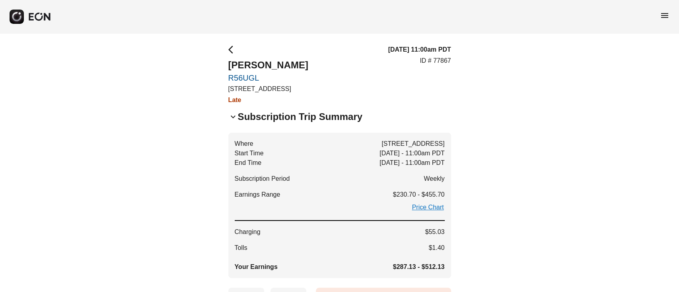  Describe the element at coordinates (248, 163) in the screenshot. I see `span: End Time` at that location.